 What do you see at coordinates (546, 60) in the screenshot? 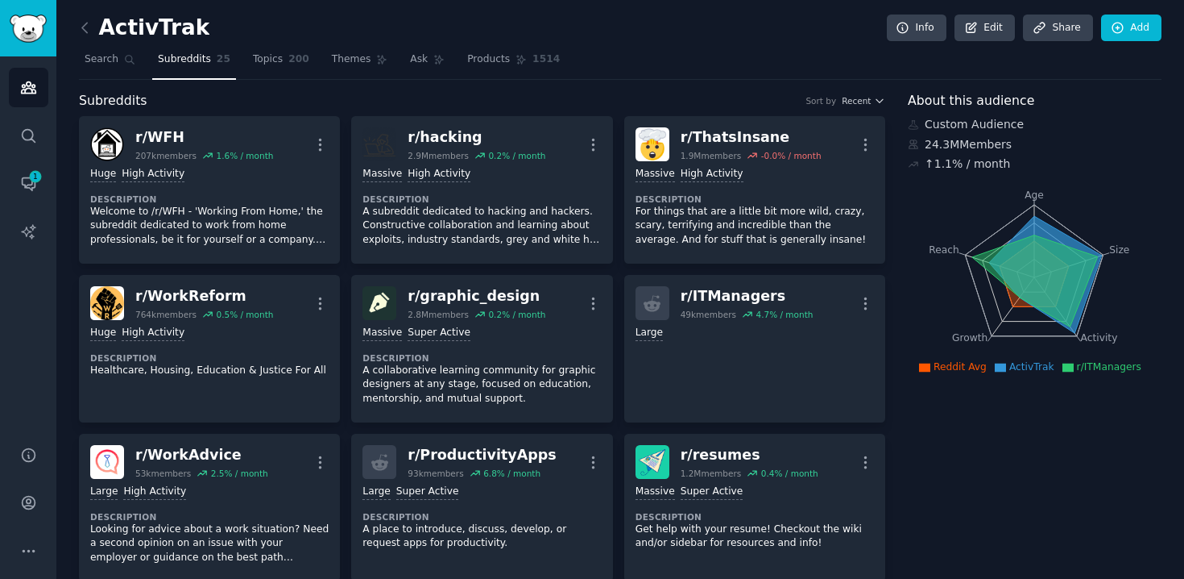
I see `span: 1514` at bounding box center [546, 60].